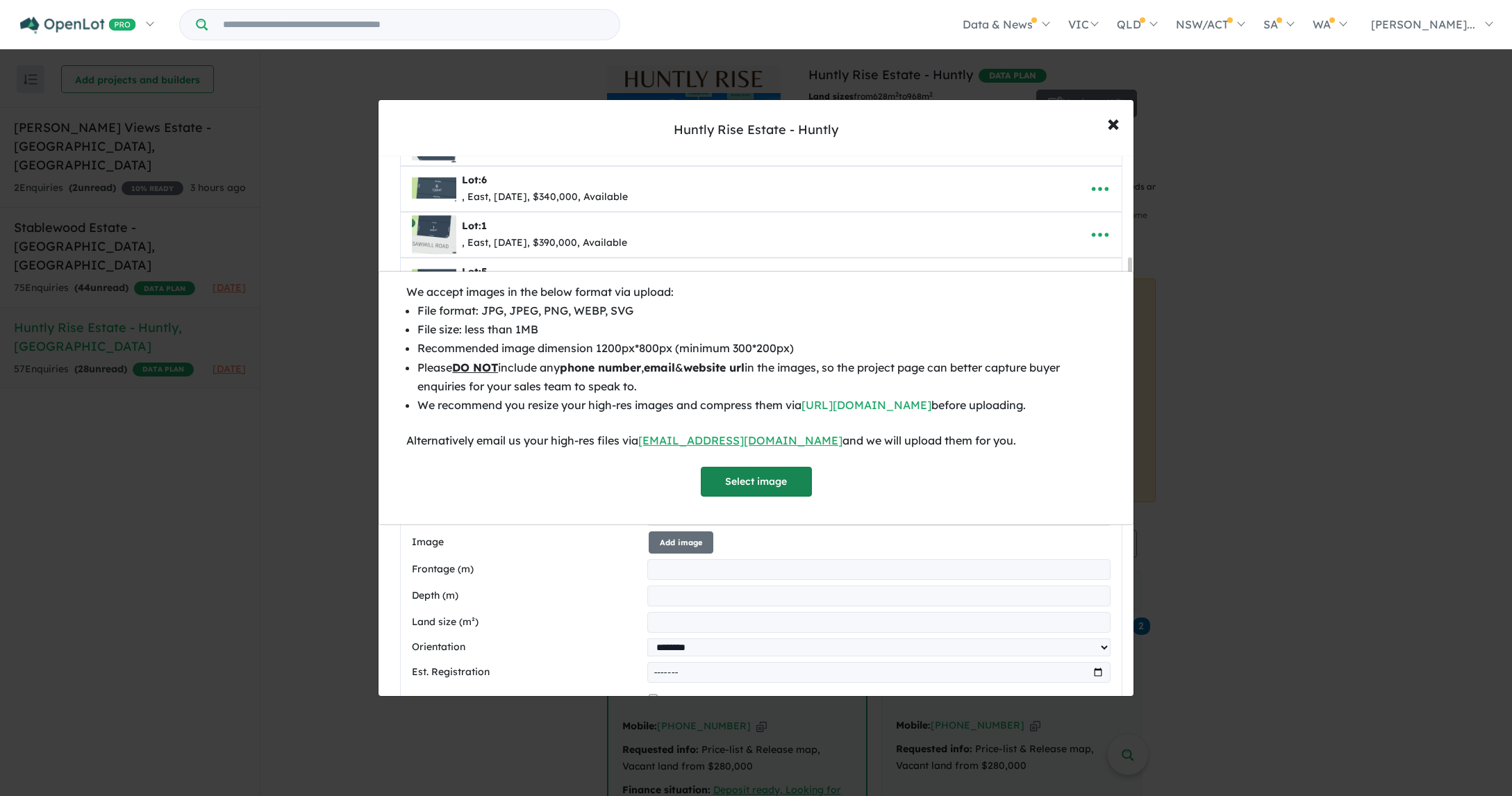  Describe the element at coordinates (756, 482) in the screenshot. I see `button: Select image` at that location.